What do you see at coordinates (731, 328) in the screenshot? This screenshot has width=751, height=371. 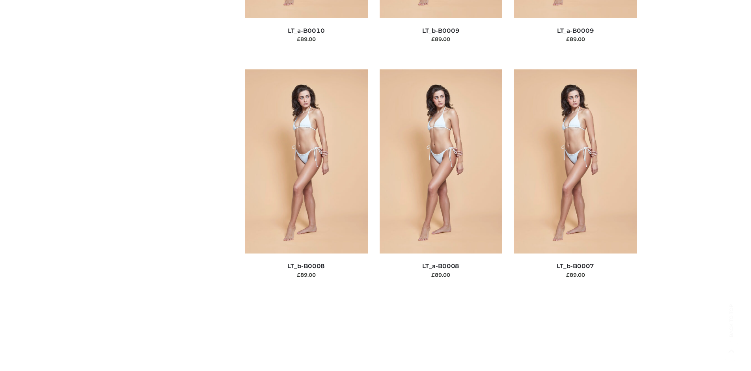 I see `span: Back to top` at bounding box center [731, 328].